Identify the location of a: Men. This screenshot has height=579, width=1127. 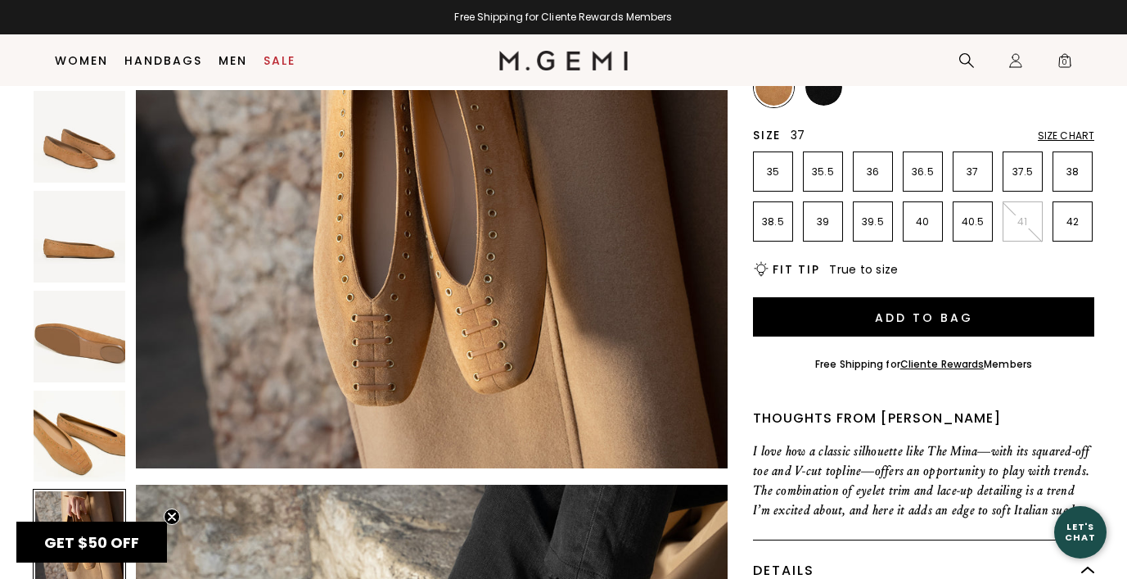
(232, 61).